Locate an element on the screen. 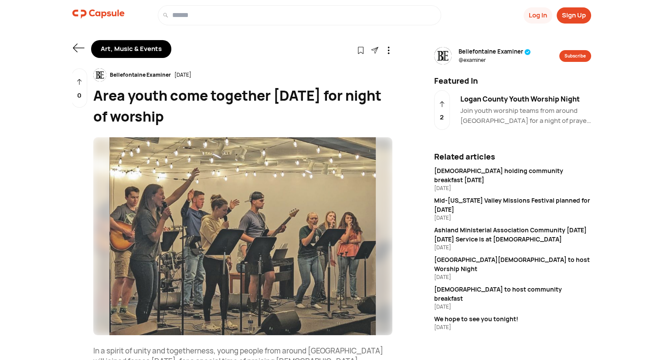 This screenshot has height=360, width=663. p: 0 is located at coordinates (79, 95).